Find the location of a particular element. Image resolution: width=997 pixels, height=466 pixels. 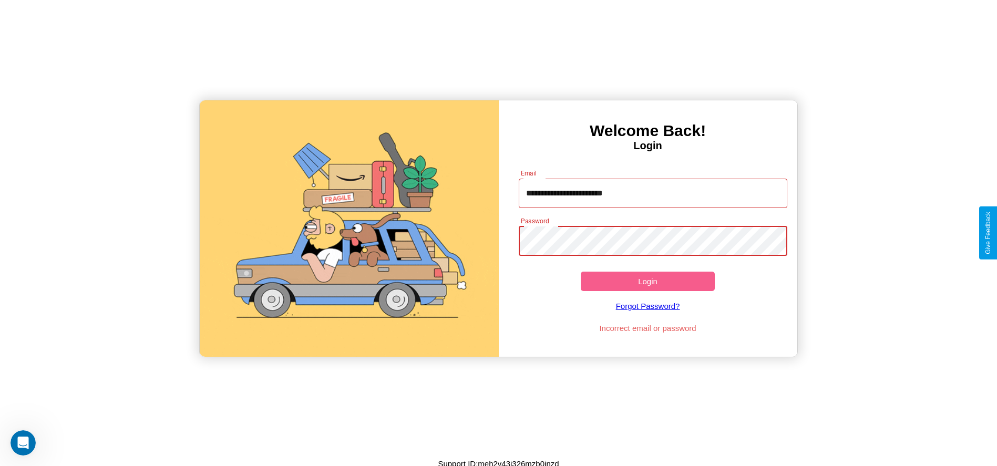

p: Incorrect email or password is located at coordinates (647, 328).